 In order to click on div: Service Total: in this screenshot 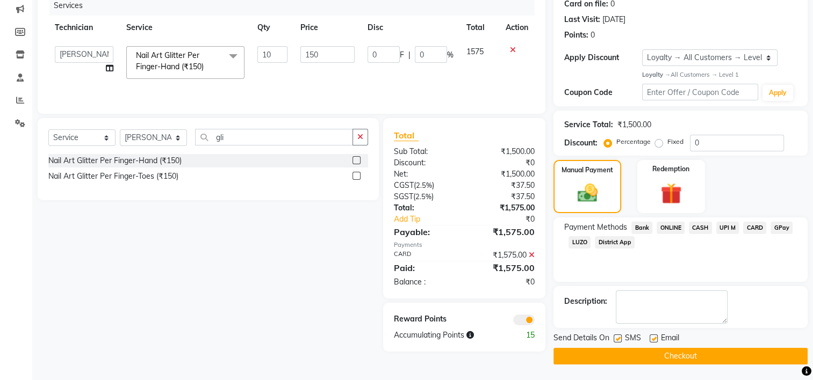, I will do `click(588, 125)`.